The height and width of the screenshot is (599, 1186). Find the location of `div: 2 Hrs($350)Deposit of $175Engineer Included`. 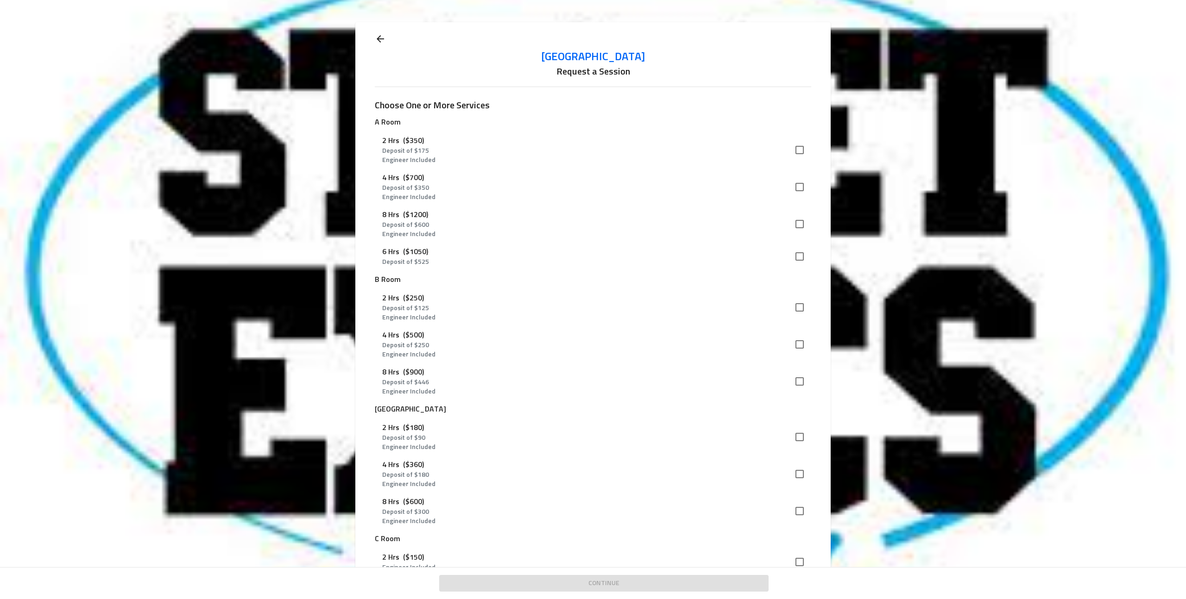

div: 2 Hrs($350)Deposit of $175Engineer Included is located at coordinates (592, 150).